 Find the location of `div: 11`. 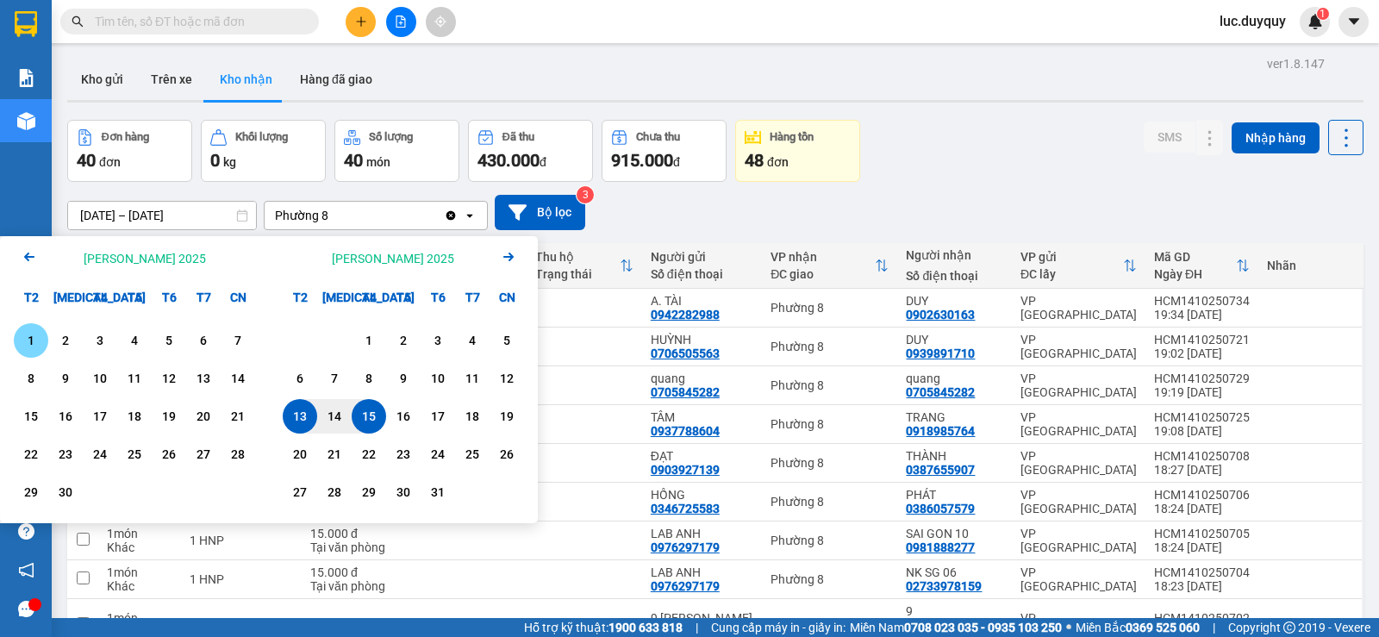

div: 11 is located at coordinates (134, 378).